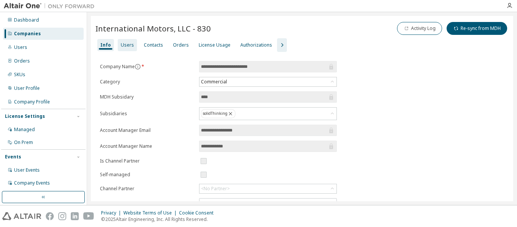 The height and width of the screenshot is (227, 517). Describe the element at coordinates (24, 129) in the screenshot. I see `div: Managed` at that location.